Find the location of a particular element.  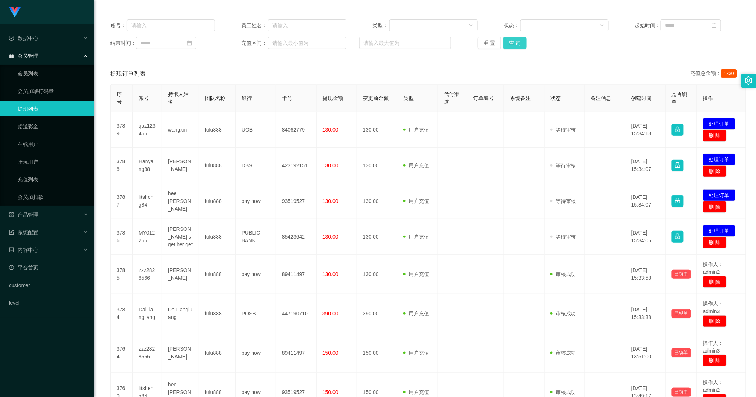

span: 账号 is located at coordinates (144, 98).